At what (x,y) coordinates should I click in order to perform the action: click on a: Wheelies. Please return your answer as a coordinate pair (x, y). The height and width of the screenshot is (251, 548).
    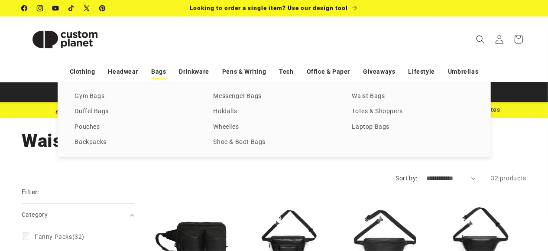
    Looking at the image, I should click on (274, 127).